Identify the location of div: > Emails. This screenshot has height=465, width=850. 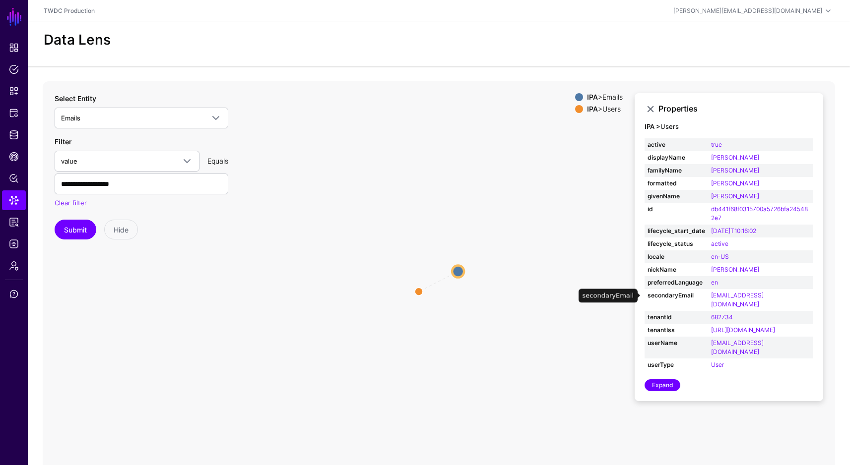
(605, 97).